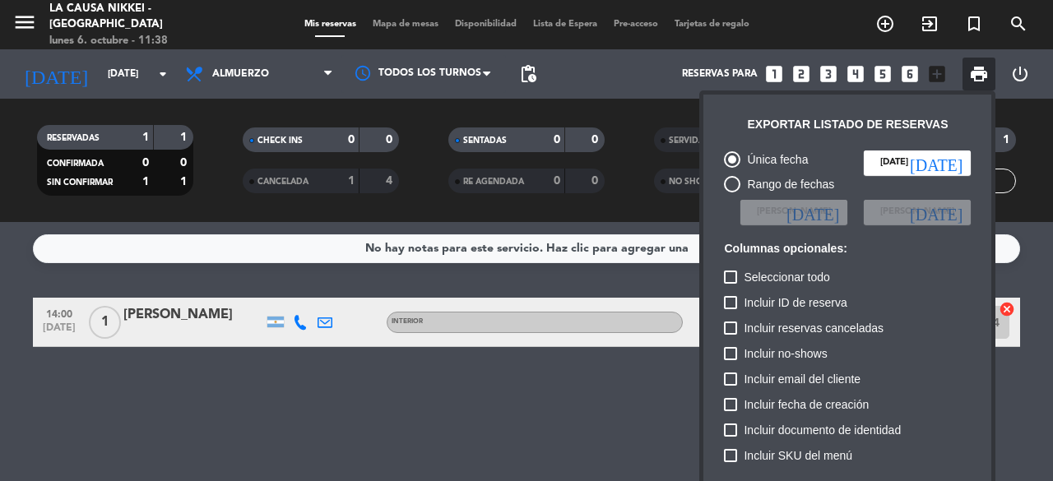 Image resolution: width=1053 pixels, height=481 pixels. What do you see at coordinates (785, 354) in the screenshot?
I see `span: Incluir no-shows` at bounding box center [785, 354].